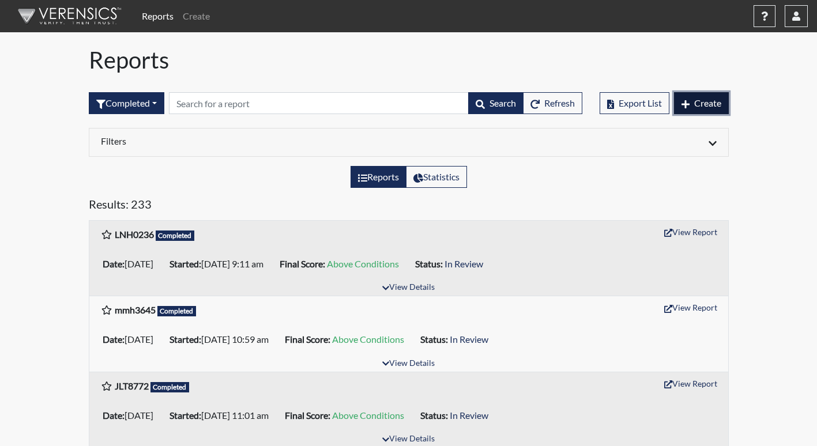  Describe the element at coordinates (640, 103) in the screenshot. I see `span: Export List` at that location.